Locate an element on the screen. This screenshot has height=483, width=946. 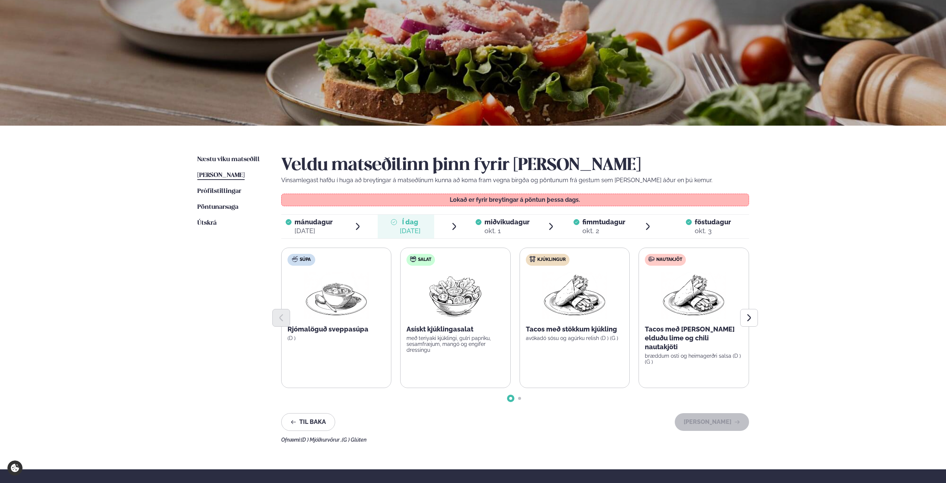
p: avókadó sósu og agúrku relish (D ) (G ) is located at coordinates (575, 338).